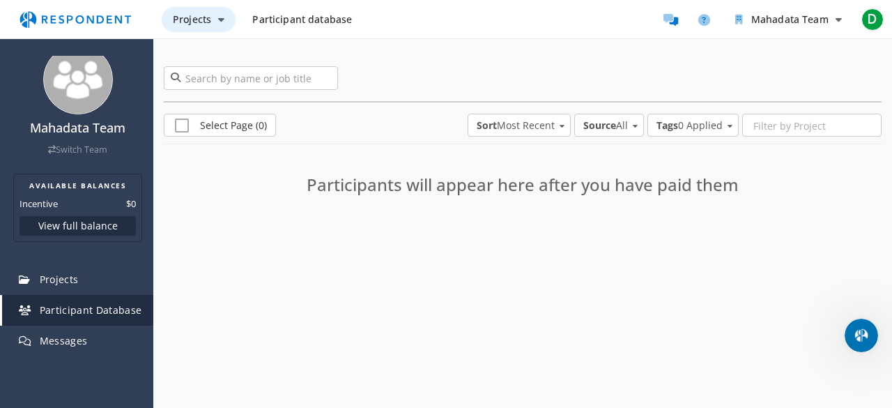 This screenshot has width=892, height=408. I want to click on button: Projects, so click(199, 20).